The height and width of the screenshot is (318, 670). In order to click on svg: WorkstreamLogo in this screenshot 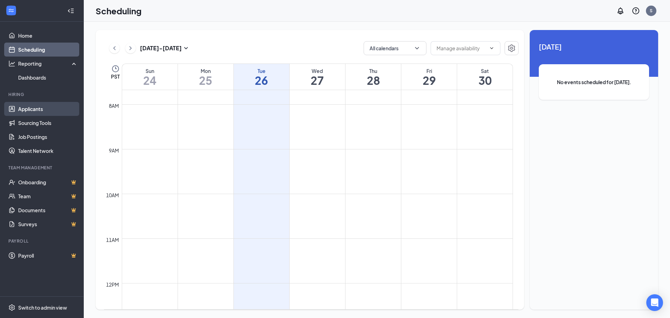, I will do `click(11, 10)`.